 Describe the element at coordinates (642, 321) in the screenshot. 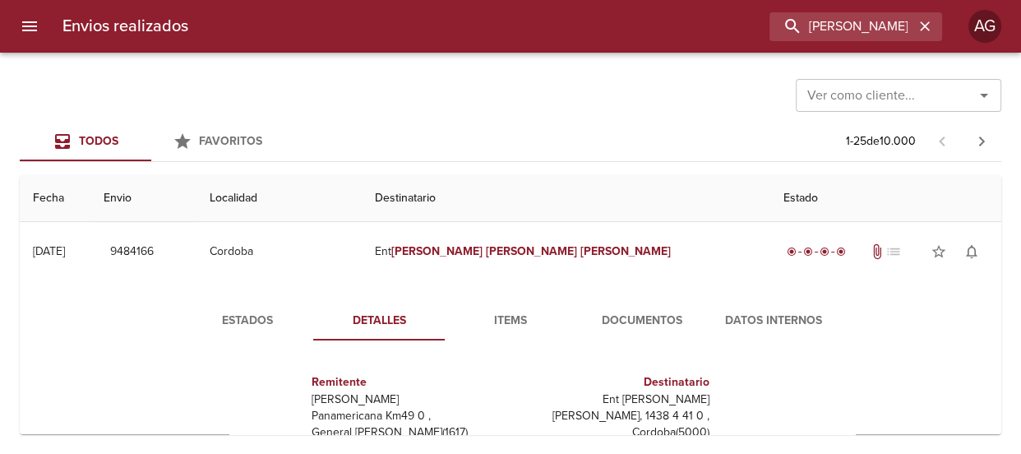

I see `span: Documentos` at that location.